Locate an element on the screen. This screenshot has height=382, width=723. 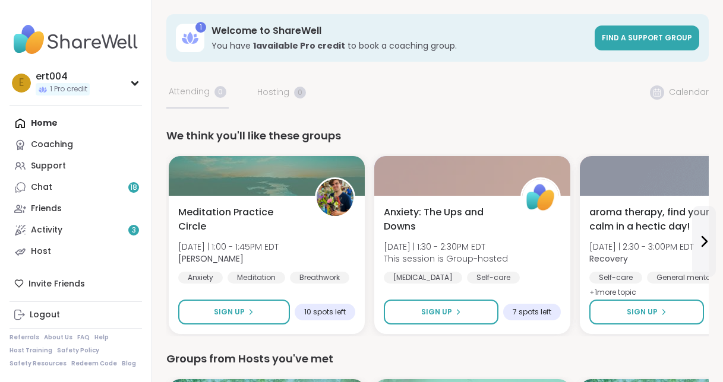
div: Logout is located at coordinates (45, 315).